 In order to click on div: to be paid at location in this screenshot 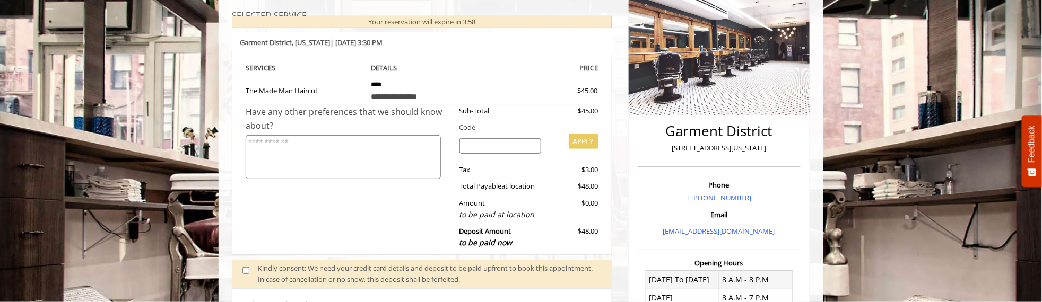, I will do `click(500, 215)`.